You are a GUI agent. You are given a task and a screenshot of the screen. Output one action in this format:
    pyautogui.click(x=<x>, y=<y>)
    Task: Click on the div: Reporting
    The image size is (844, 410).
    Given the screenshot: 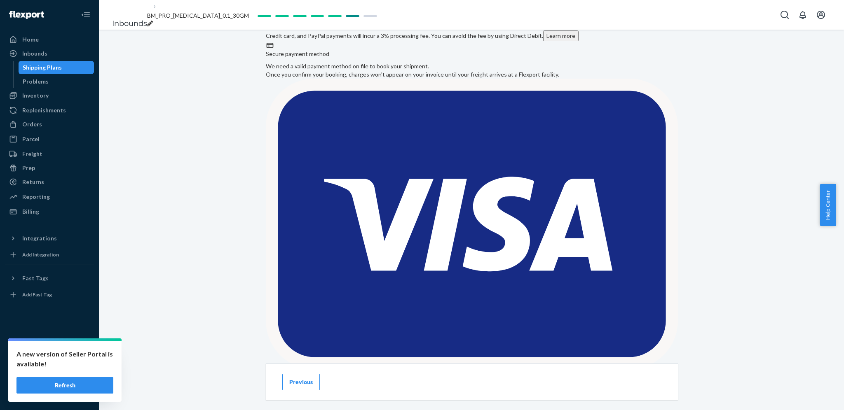 What is the action you would take?
    pyautogui.click(x=36, y=197)
    